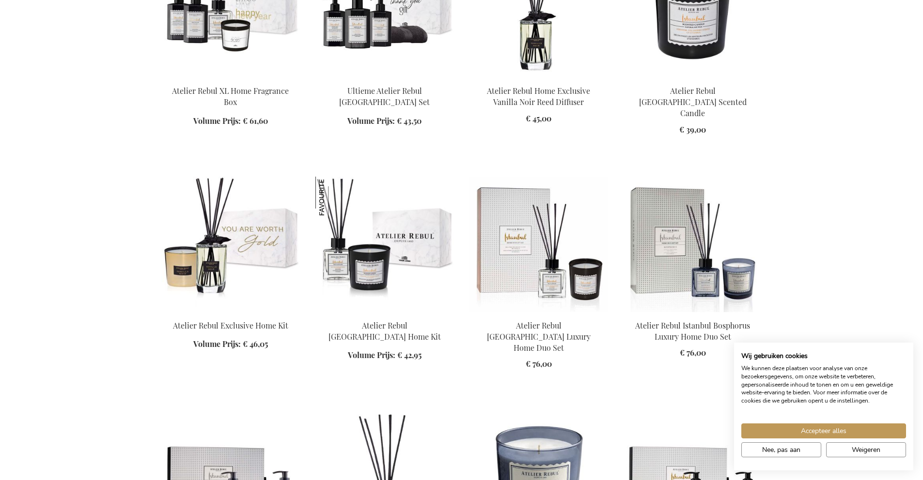 This screenshot has width=923, height=480. Describe the element at coordinates (823, 385) in the screenshot. I see `p: We kunnen deze plaatsen voor analyse van onze bezoekersgegevens, om onze website te verbeteren, g...` at that location.